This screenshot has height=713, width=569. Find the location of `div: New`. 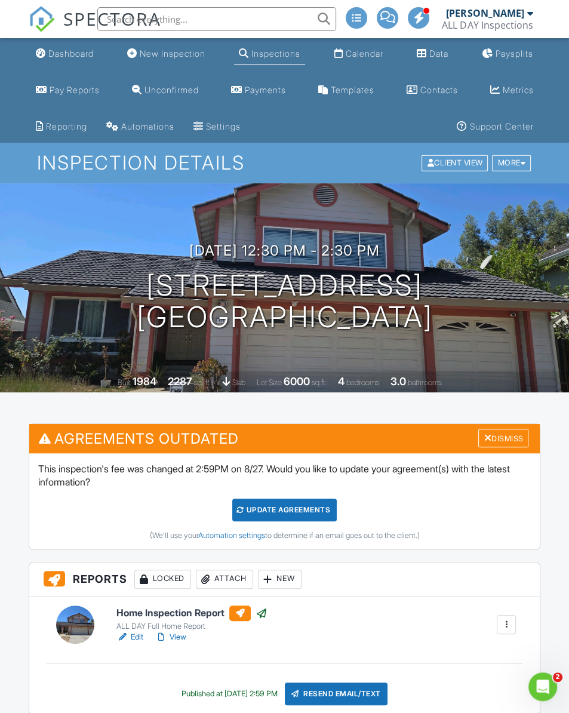

div: New is located at coordinates (279, 579).